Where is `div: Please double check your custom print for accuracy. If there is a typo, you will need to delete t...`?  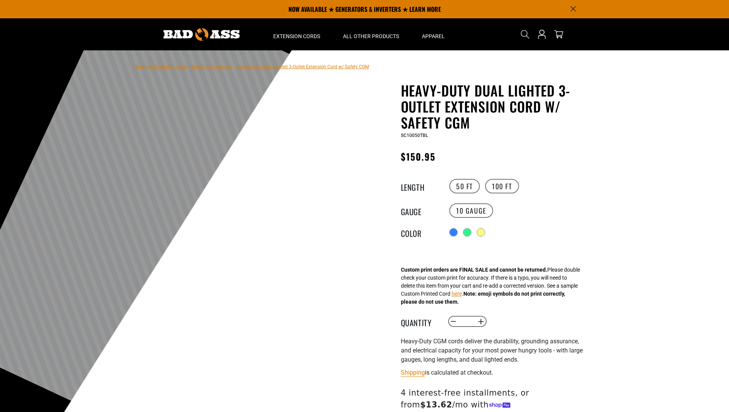 div: Please double check your custom print for accuracy. If there is a typo, you will need to delete t... is located at coordinates (490, 285).